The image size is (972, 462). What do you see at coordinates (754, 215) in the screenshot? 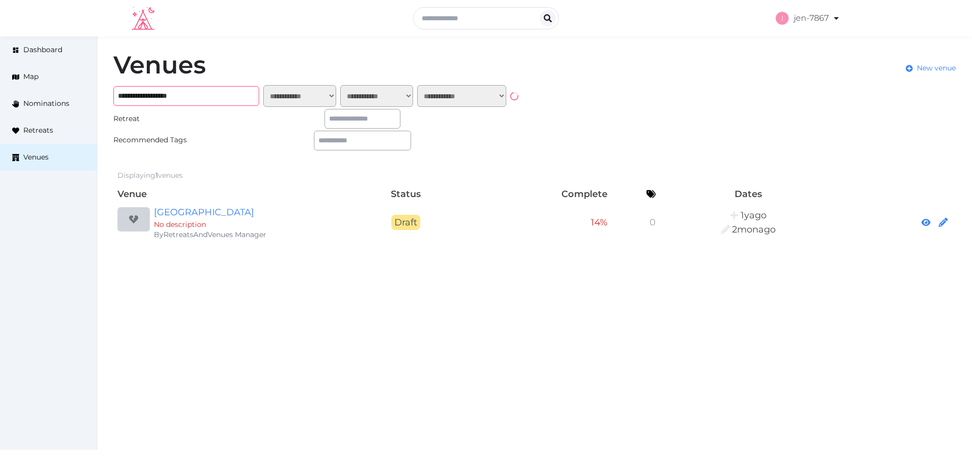
I see `span: 6:05AM, October 10th, 2024` at bounding box center [754, 215].